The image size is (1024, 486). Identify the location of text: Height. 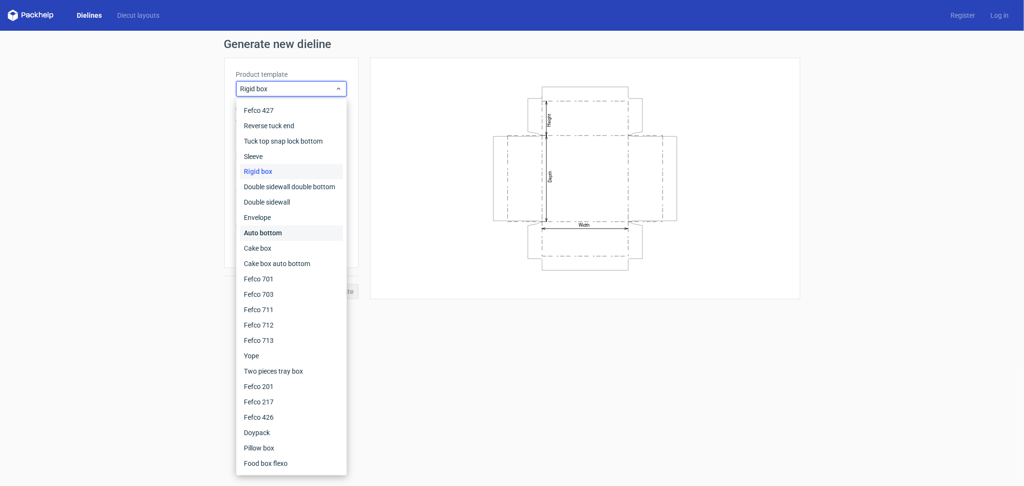
(549, 120).